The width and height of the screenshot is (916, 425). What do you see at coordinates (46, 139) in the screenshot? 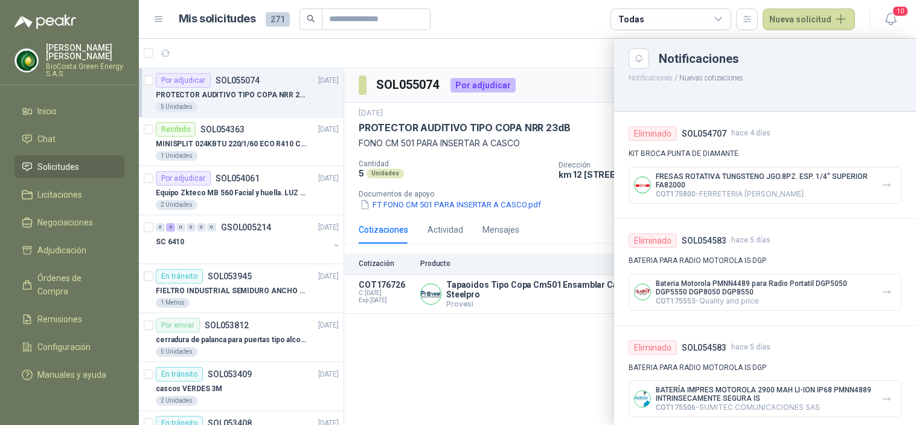
I see `span: Chat` at bounding box center [46, 139].